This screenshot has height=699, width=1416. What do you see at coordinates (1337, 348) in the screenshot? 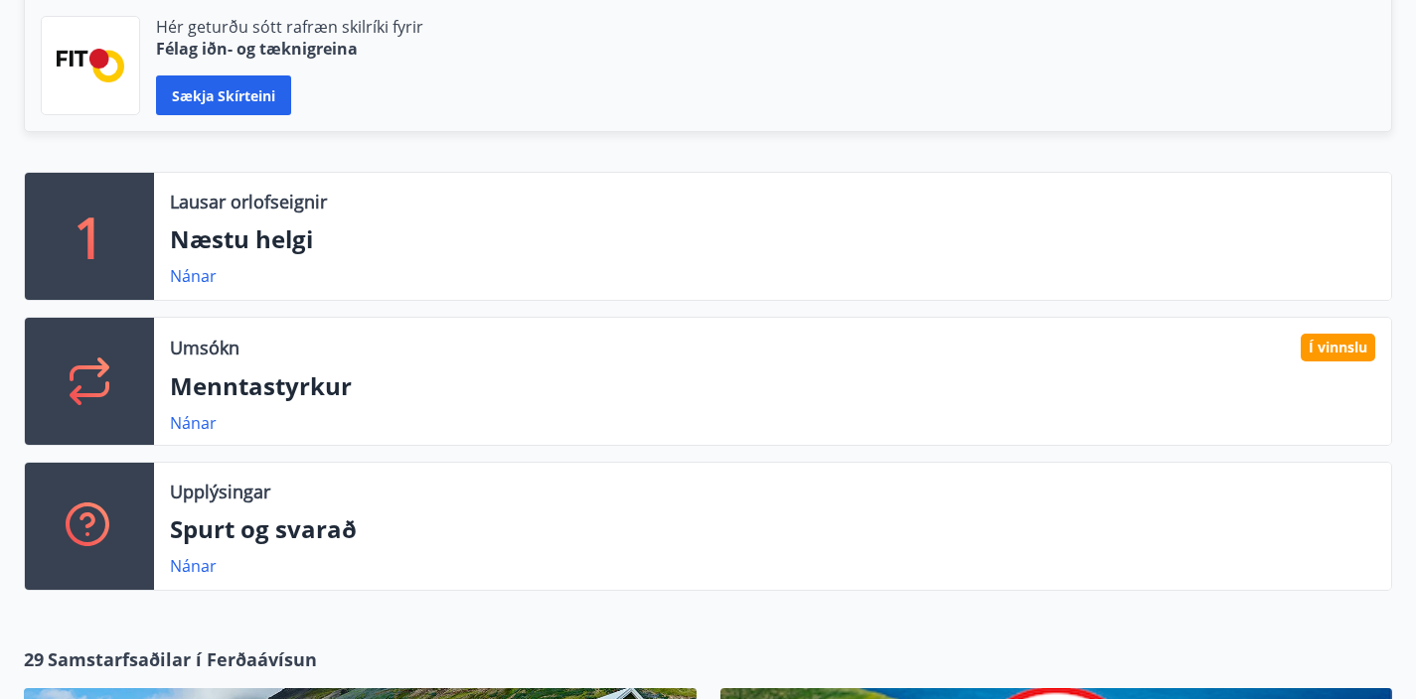
I see `div: Í vinnslu` at bounding box center [1337, 348].